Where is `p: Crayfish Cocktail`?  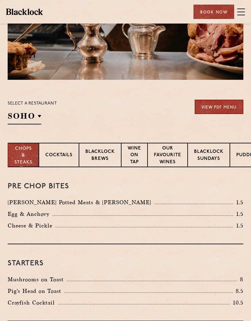 p: Crayfish Cocktail is located at coordinates (33, 303).